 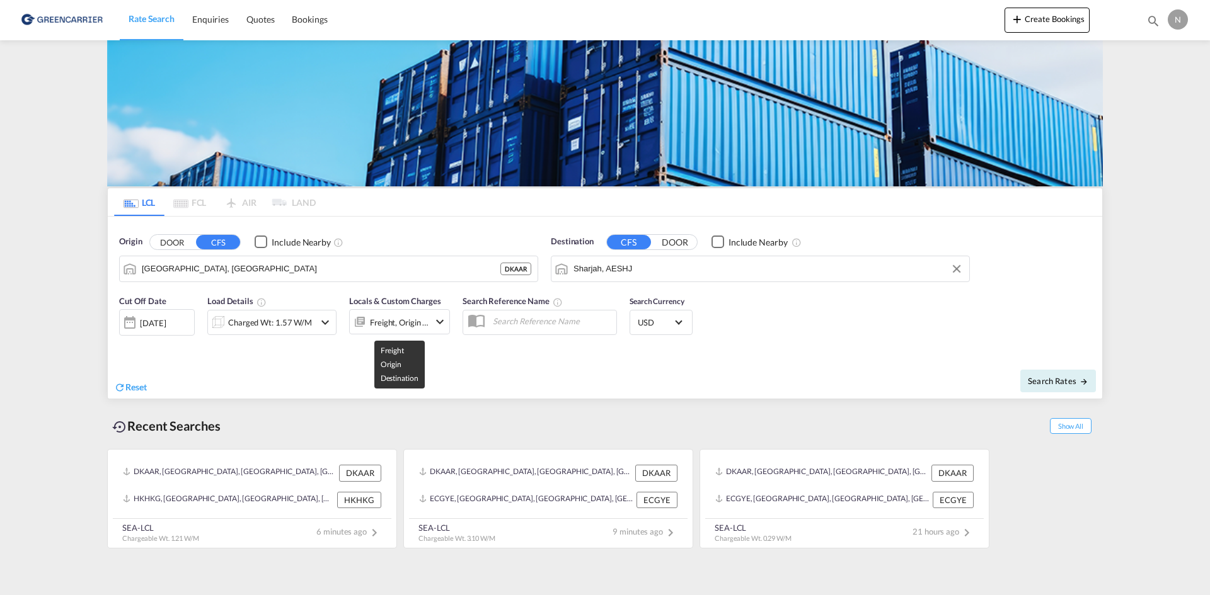 What do you see at coordinates (270, 323) in the screenshot?
I see `div: Charged Wt: 1.57 W/M` at bounding box center [270, 323].